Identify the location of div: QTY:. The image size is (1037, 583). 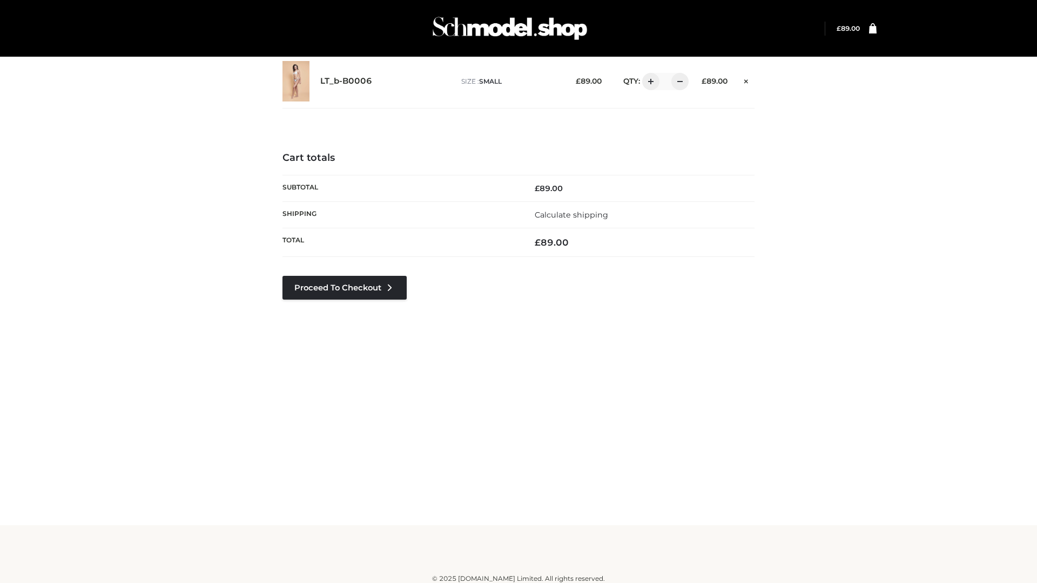
(649, 82).